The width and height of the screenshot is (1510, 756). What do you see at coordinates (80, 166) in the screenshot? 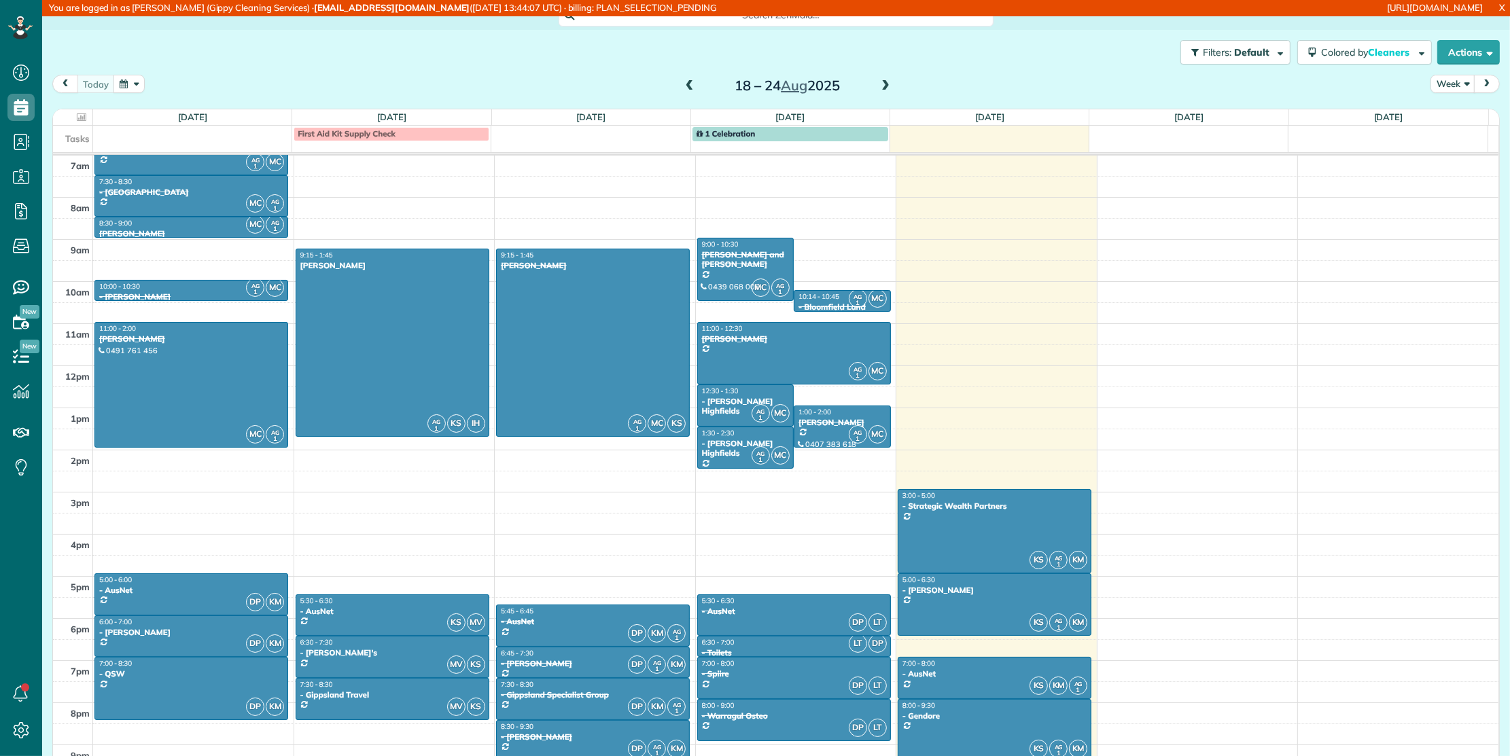
I see `span: 7am` at bounding box center [80, 166].